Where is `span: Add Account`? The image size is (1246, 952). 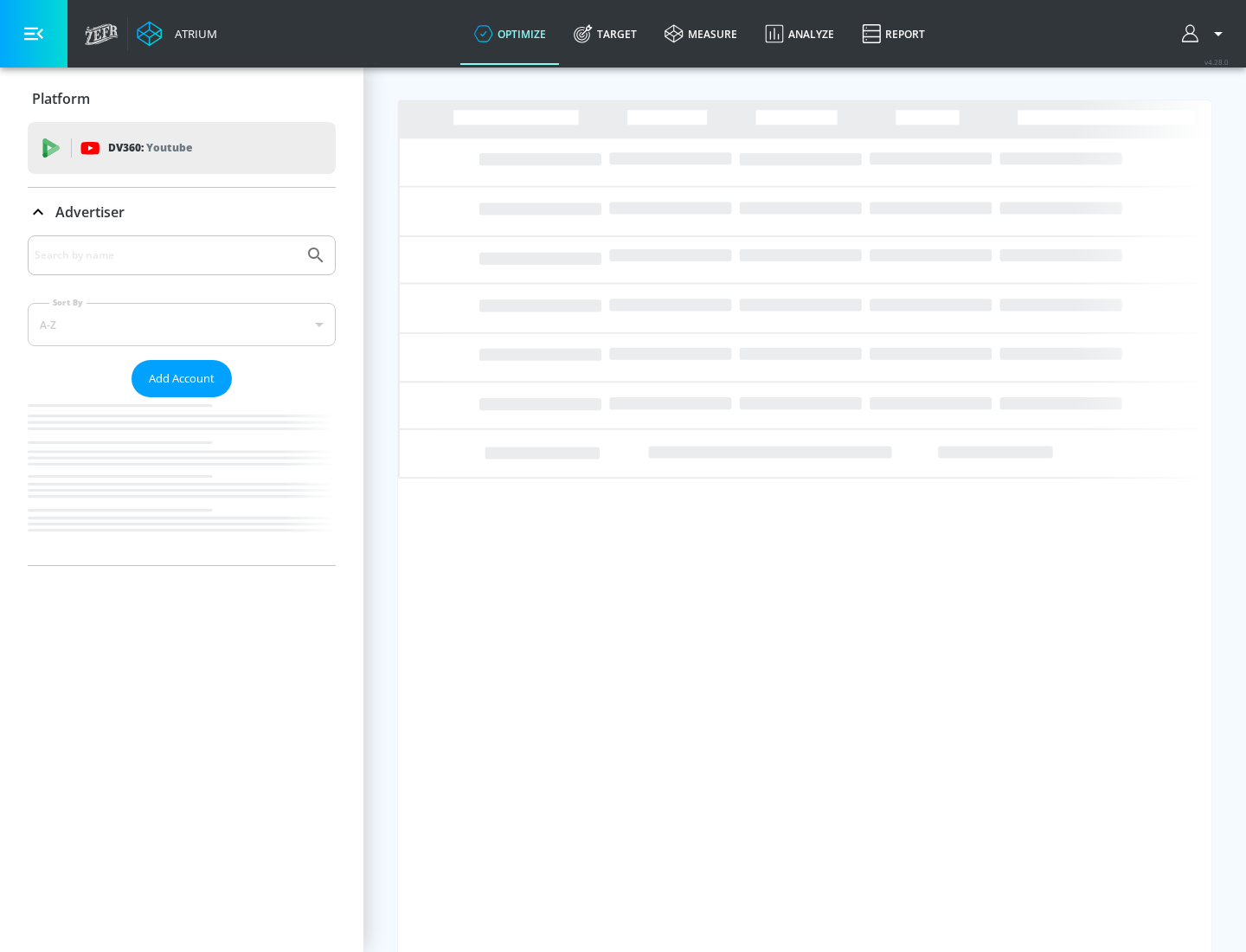 span: Add Account is located at coordinates (182, 378).